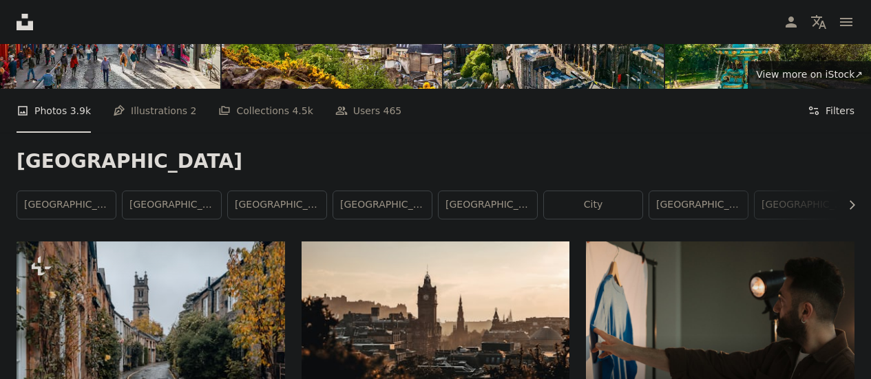 The height and width of the screenshot is (379, 871). Describe the element at coordinates (818, 22) in the screenshot. I see `button: Language` at that location.